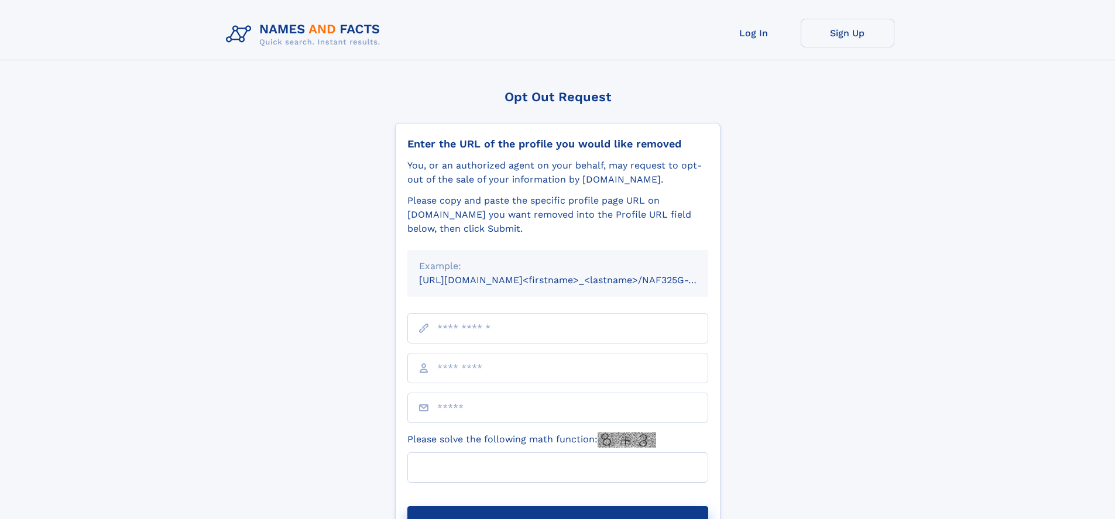 The width and height of the screenshot is (1115, 519). What do you see at coordinates (531, 440) in the screenshot?
I see `label: Please solve the following math function:` at bounding box center [531, 440].